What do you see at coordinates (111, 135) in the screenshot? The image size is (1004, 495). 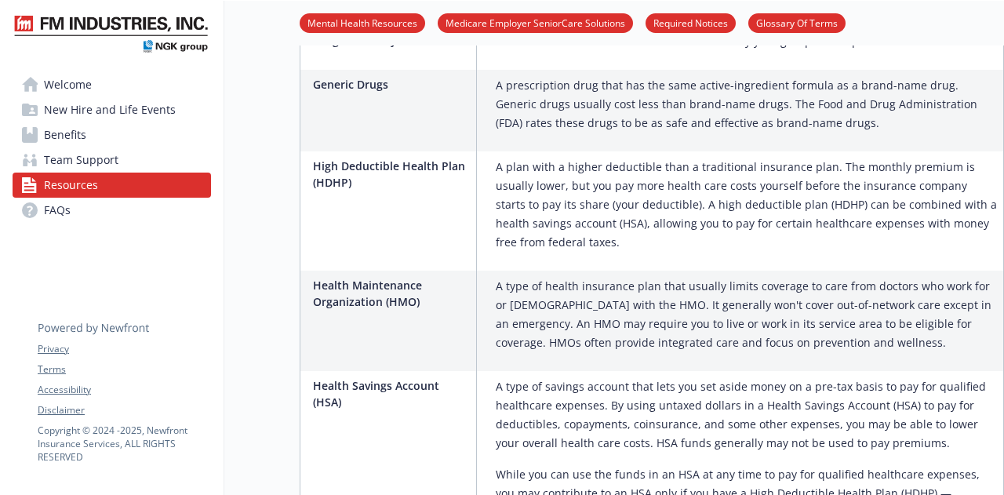 I see `a: Benefits` at bounding box center [111, 135].